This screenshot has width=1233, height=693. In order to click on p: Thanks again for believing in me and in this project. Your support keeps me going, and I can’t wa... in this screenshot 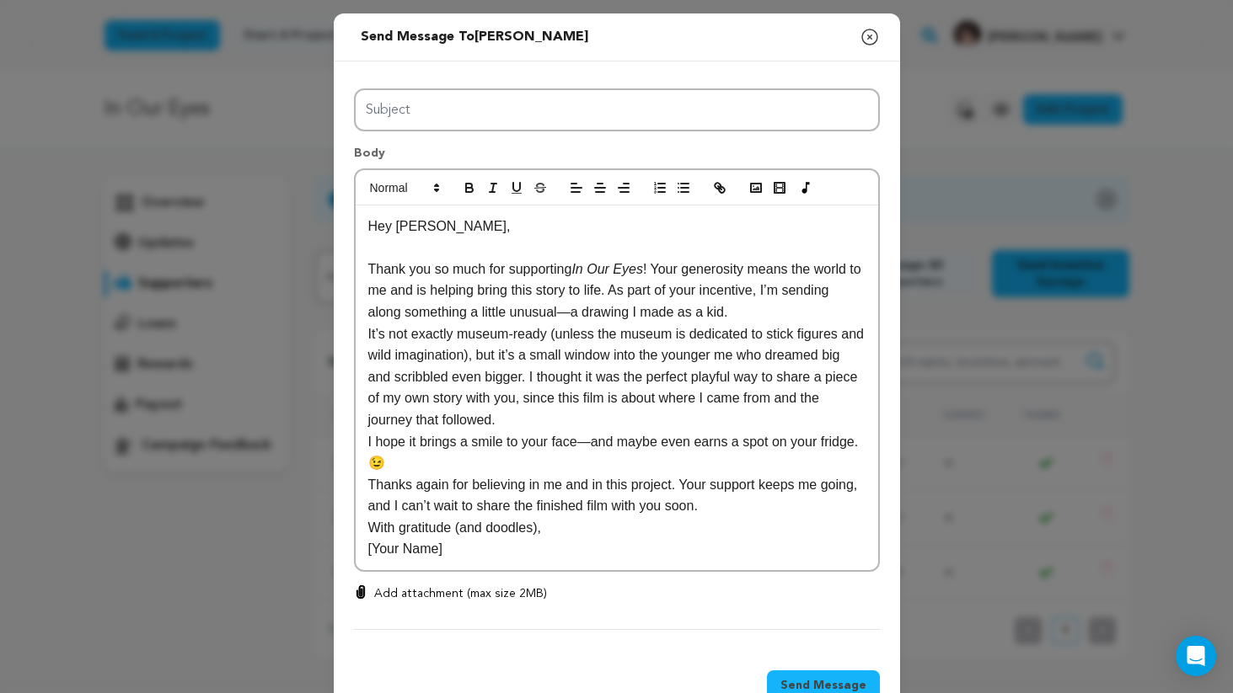, I will do `click(617, 495)`.